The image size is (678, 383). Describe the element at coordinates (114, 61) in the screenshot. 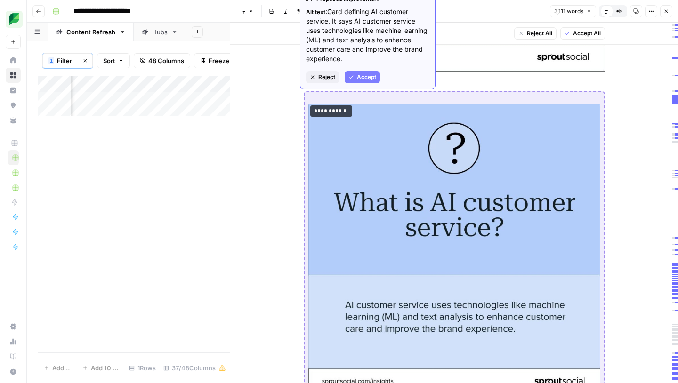

I see `button: Sort` at that location.